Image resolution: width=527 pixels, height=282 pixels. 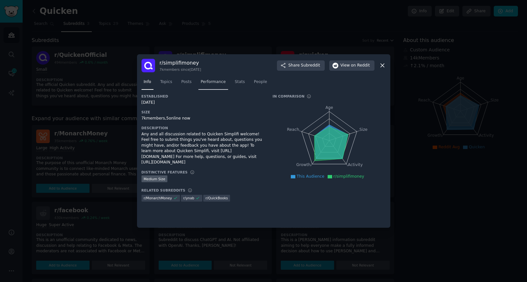 What do you see at coordinates (355, 66) in the screenshot?
I see `span: View` at bounding box center [355, 66].